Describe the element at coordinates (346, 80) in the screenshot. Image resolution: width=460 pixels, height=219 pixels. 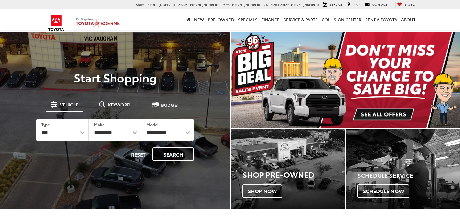
I see `img: Big Deal Sales Event` at that location.